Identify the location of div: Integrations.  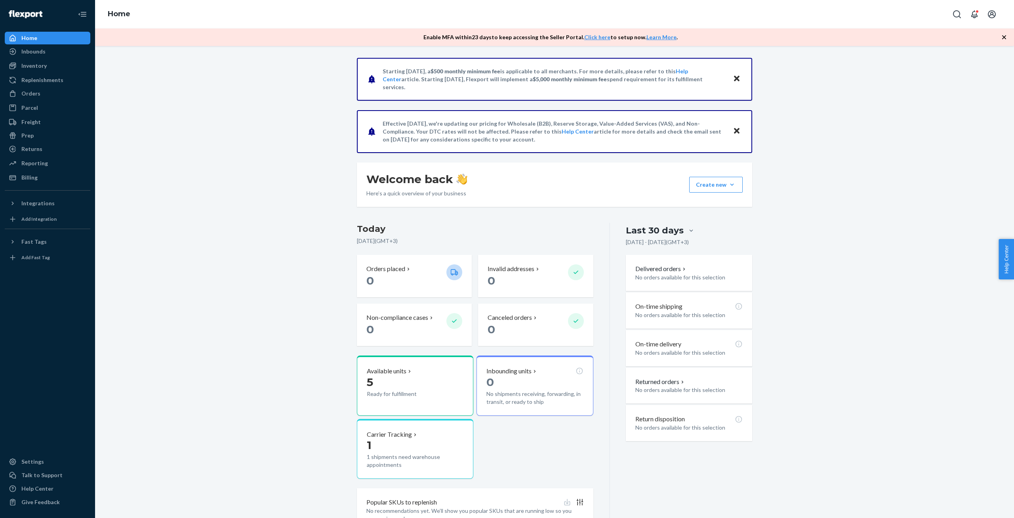
(38, 203).